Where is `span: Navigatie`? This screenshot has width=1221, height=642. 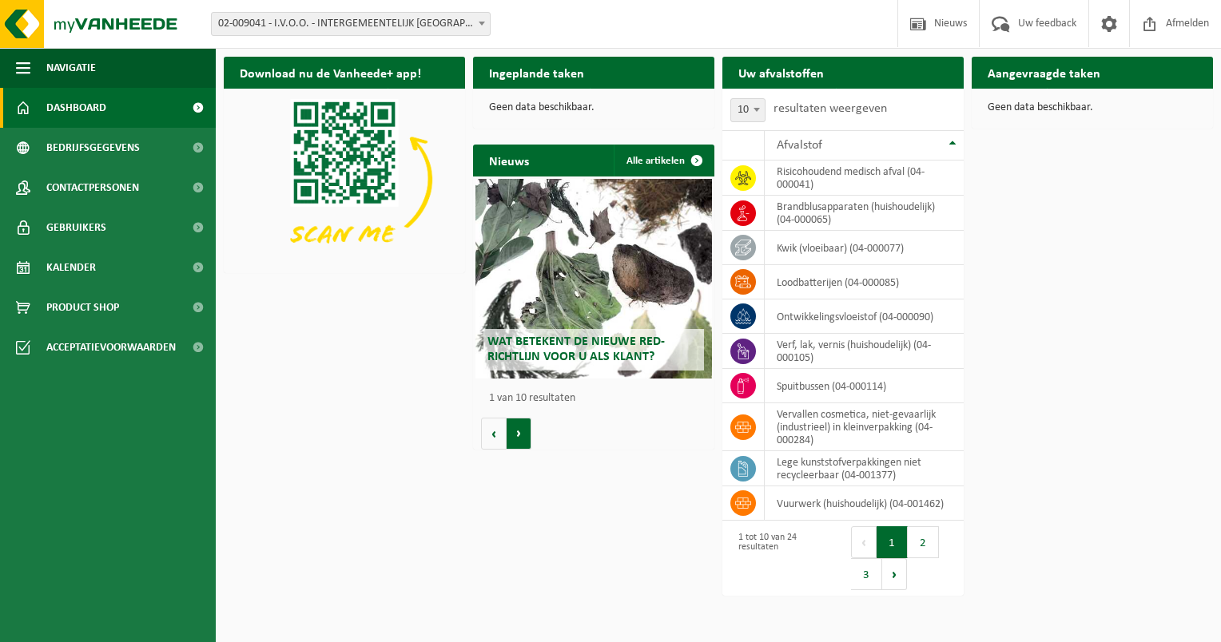 span: Navigatie is located at coordinates (71, 68).